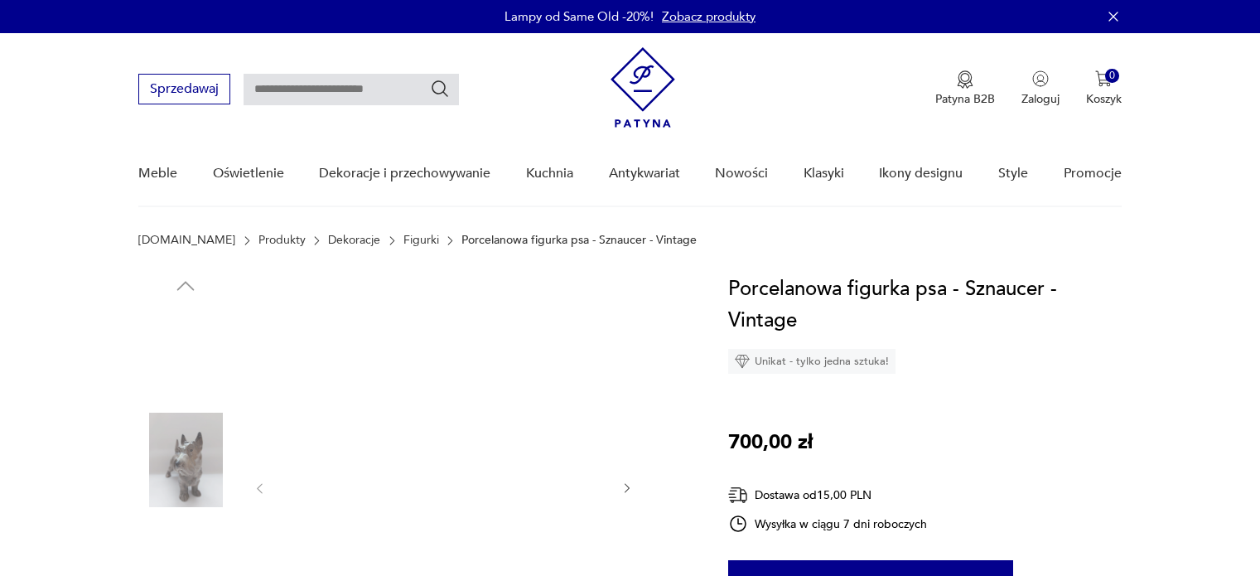 Image resolution: width=1260 pixels, height=576 pixels. I want to click on a: Klasyki, so click(823, 173).